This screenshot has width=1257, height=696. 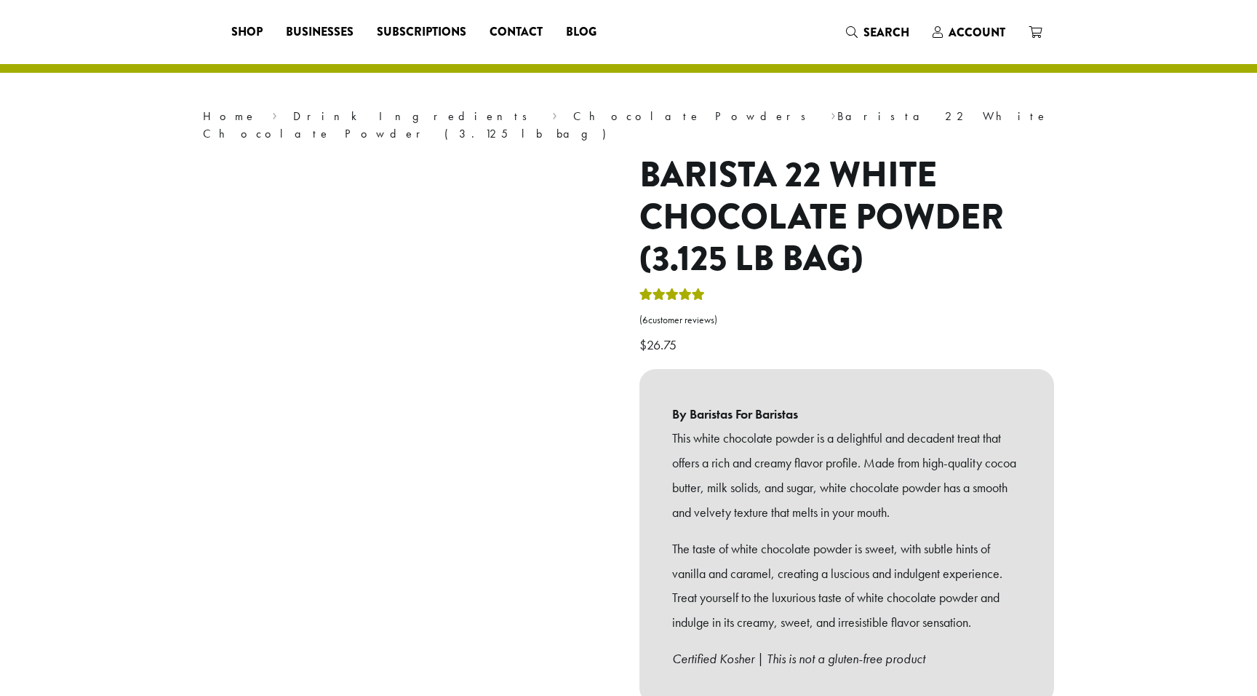 I want to click on span: Blog, so click(x=581, y=32).